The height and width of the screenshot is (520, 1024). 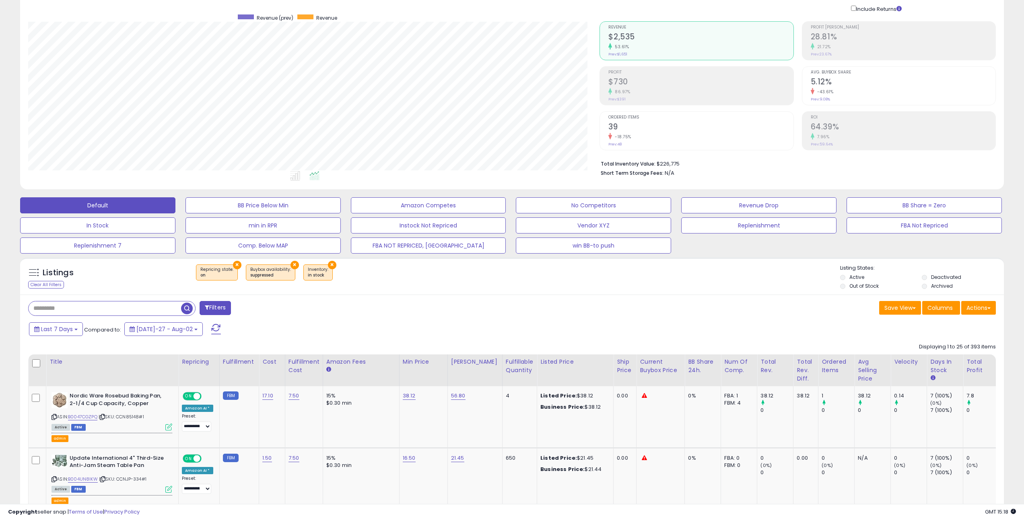 What do you see at coordinates (574, 396) in the screenshot?
I see `div: $38.12` at bounding box center [574, 396].